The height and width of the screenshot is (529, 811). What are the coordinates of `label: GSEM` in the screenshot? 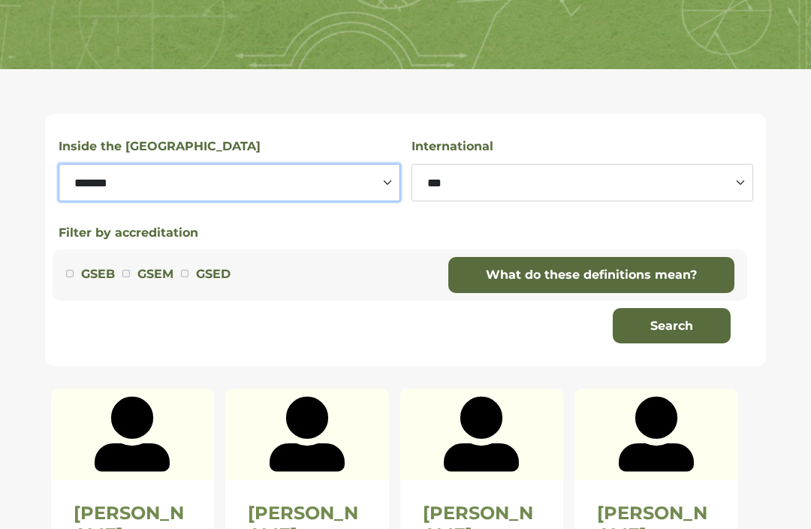 It's located at (155, 274).